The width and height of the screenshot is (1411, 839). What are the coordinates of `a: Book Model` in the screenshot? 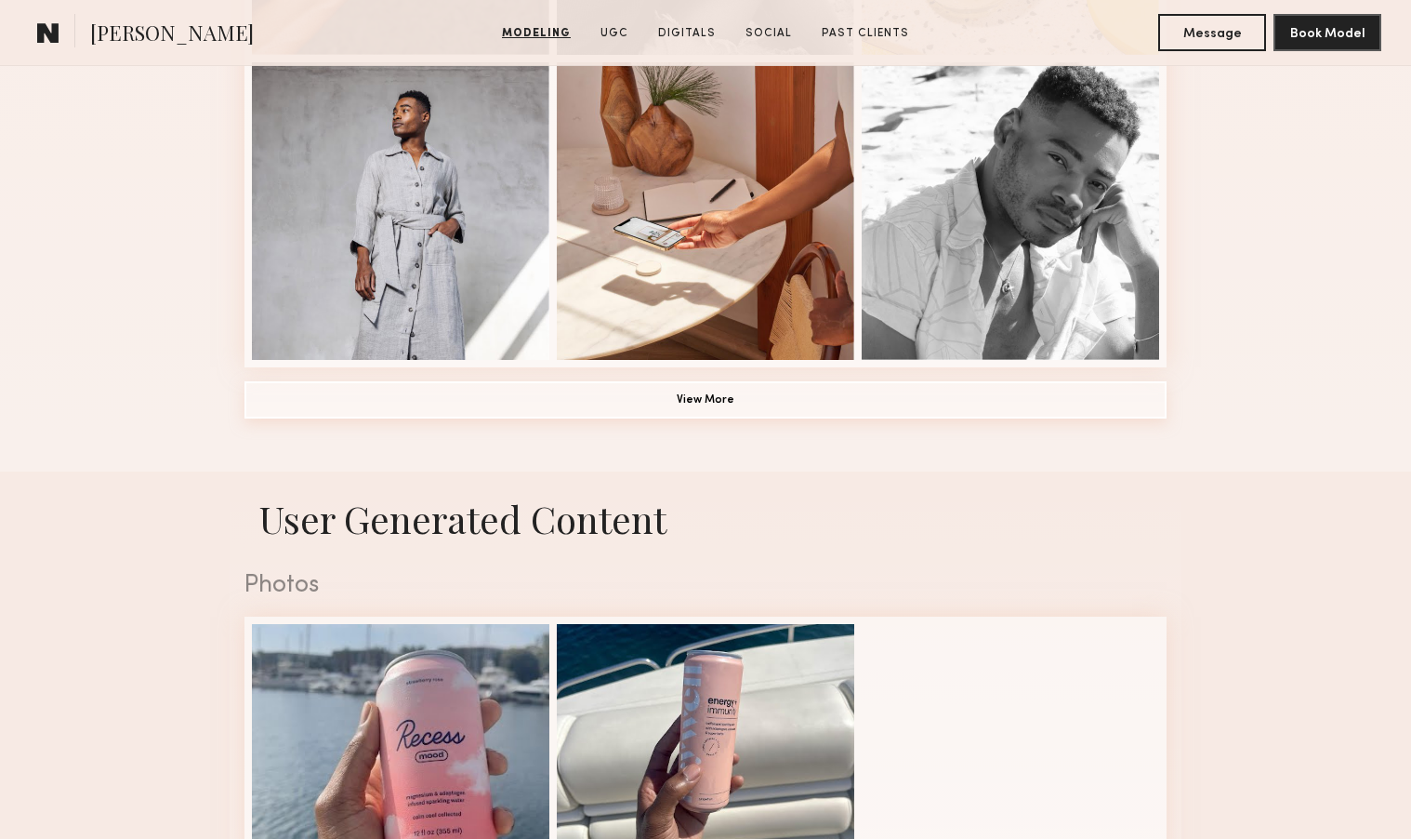 It's located at (1328, 32).